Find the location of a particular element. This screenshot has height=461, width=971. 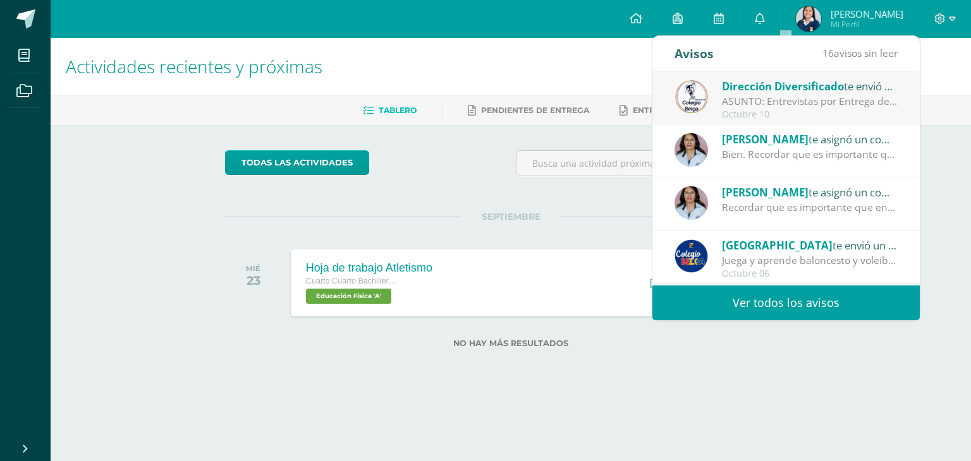

div: 23 is located at coordinates (253, 281).